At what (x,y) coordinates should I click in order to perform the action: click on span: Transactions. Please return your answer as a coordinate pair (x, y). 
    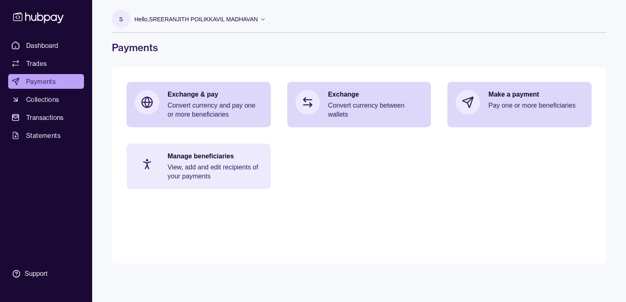
    Looking at the image, I should click on (45, 118).